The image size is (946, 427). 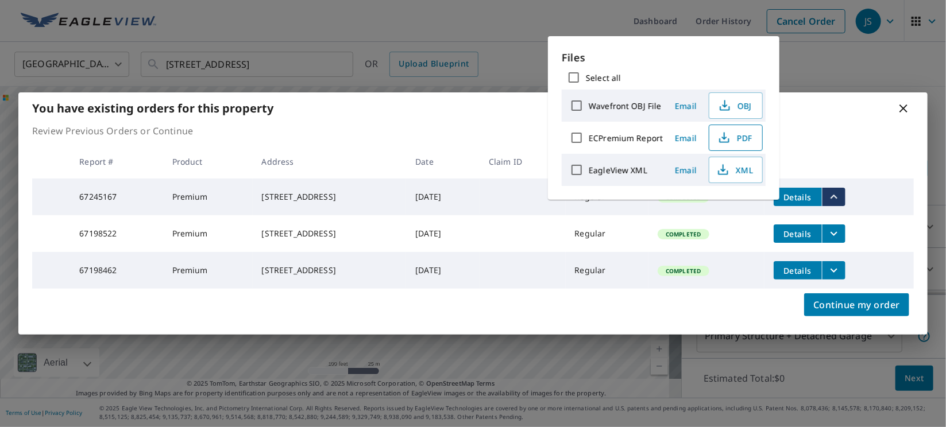 I want to click on th: Date, so click(x=443, y=161).